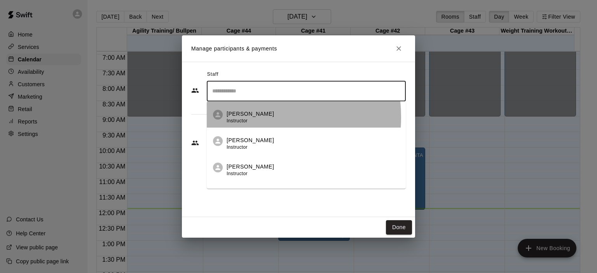  What do you see at coordinates (399, 49) in the screenshot?
I see `button: Close` at bounding box center [399, 49].